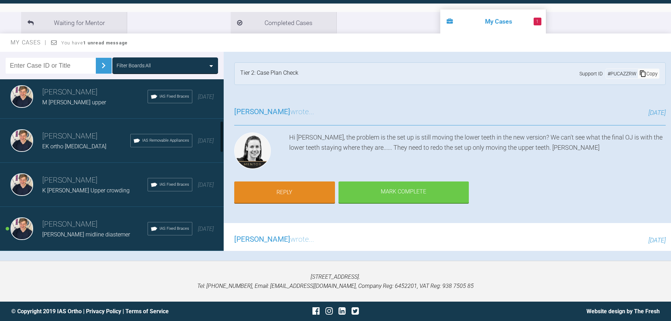 Image resolution: width=671 pixels, height=321 pixels. Describe the element at coordinates (166, 141) in the screenshot. I see `span: IAS Removable Appliances` at that location.